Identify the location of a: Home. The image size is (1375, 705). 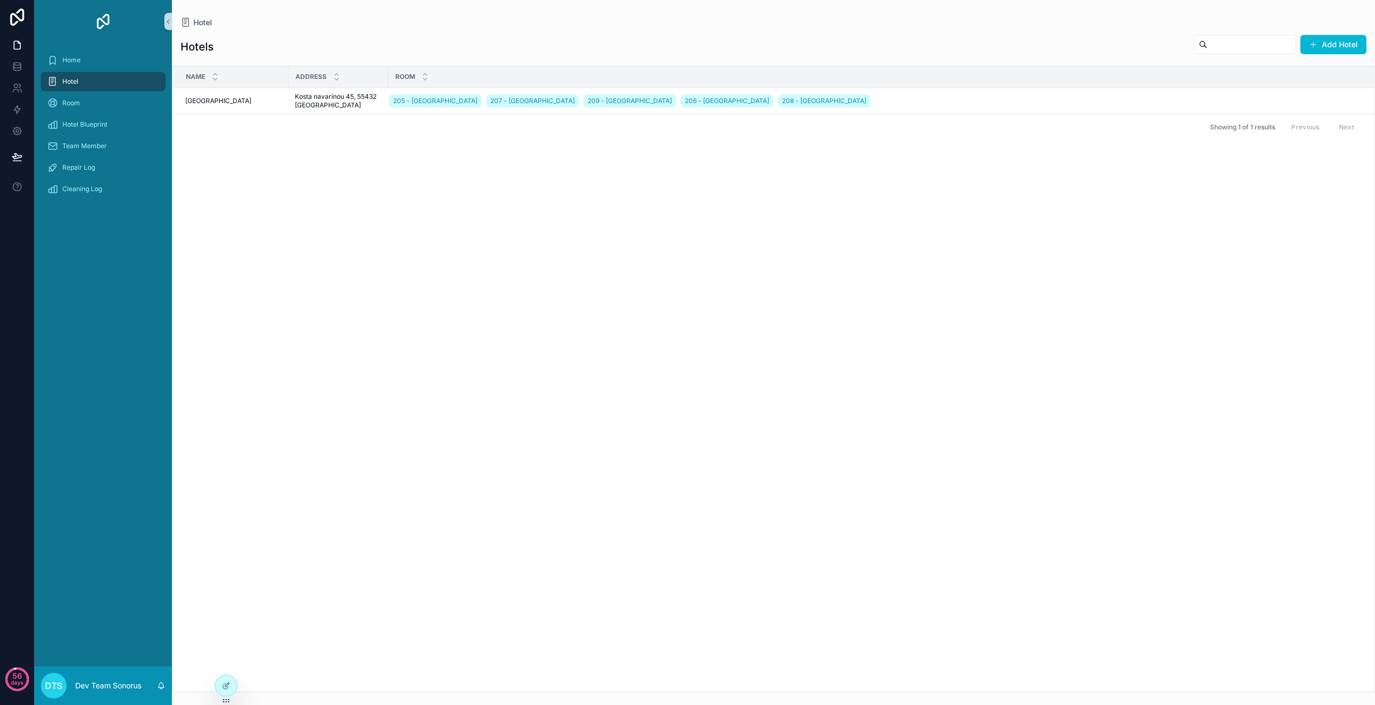
(103, 60).